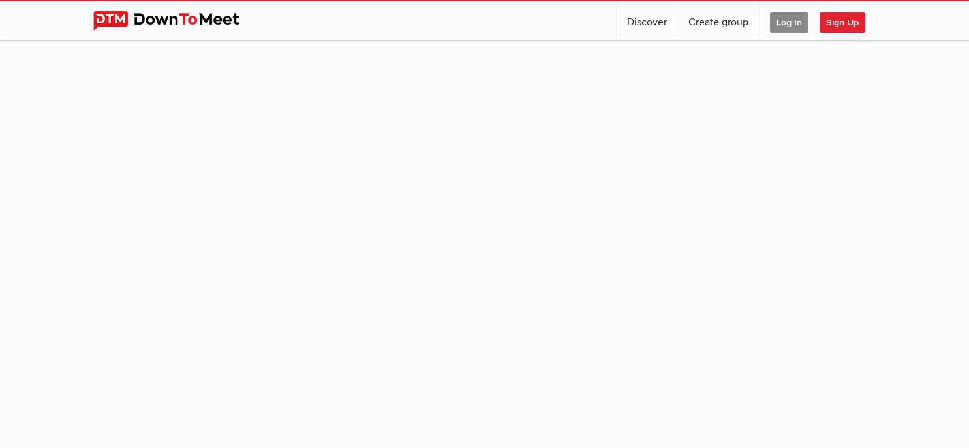 The width and height of the screenshot is (969, 448). Describe the element at coordinates (176, 21) in the screenshot. I see `img: DownToMeet` at that location.